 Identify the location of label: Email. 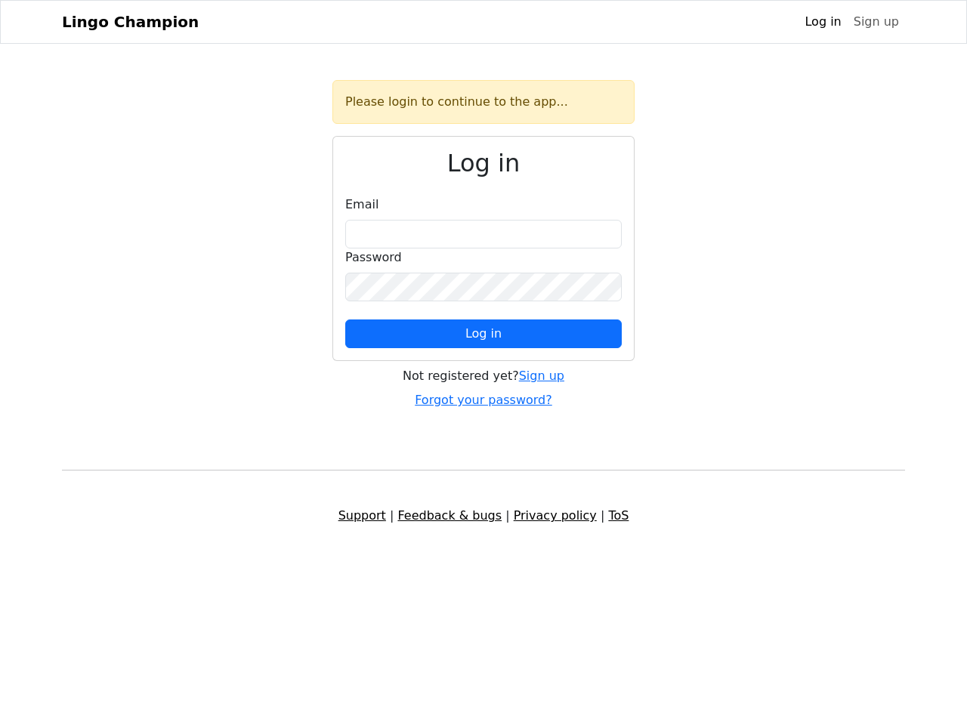
(362, 205).